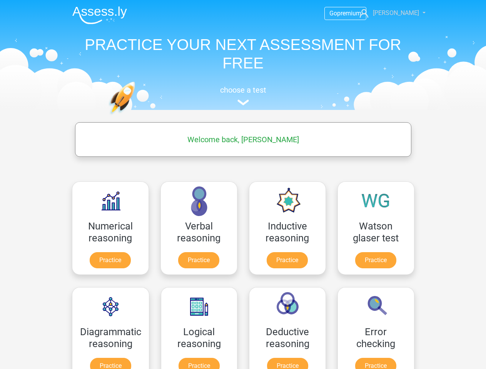 The width and height of the screenshot is (486, 369). Describe the element at coordinates (243, 102) in the screenshot. I see `img: assessment` at that location.